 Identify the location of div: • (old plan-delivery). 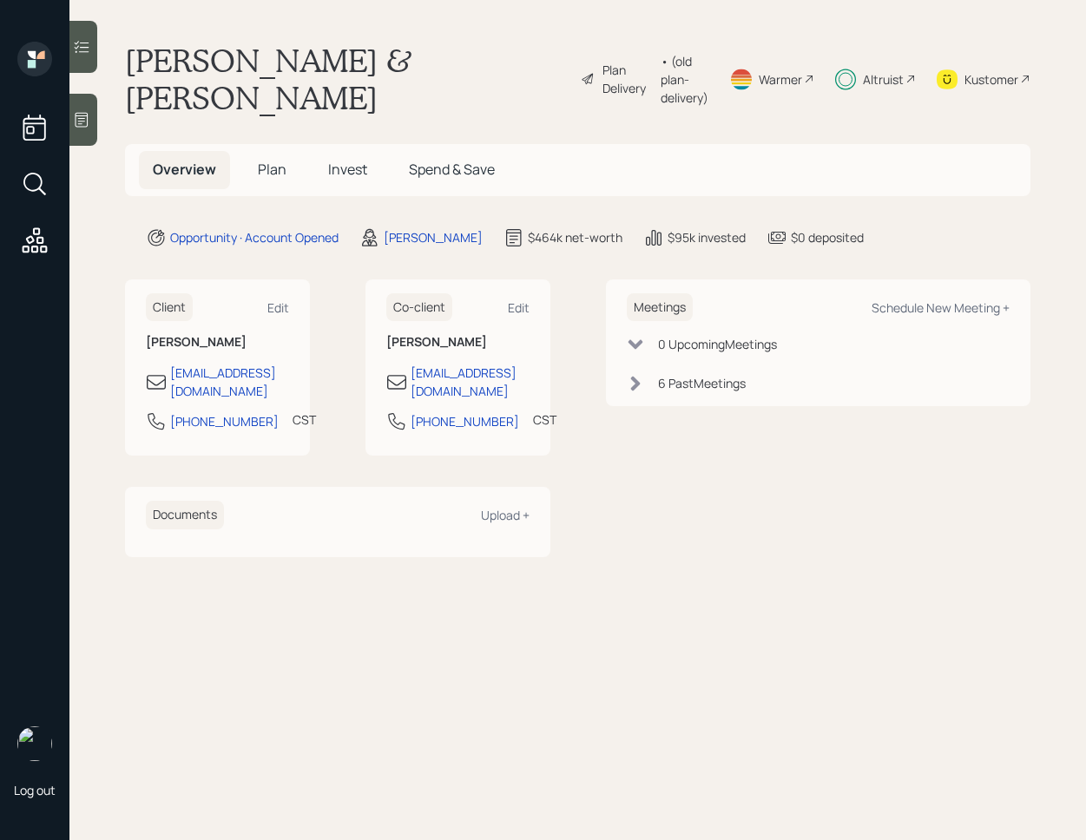
(684, 79).